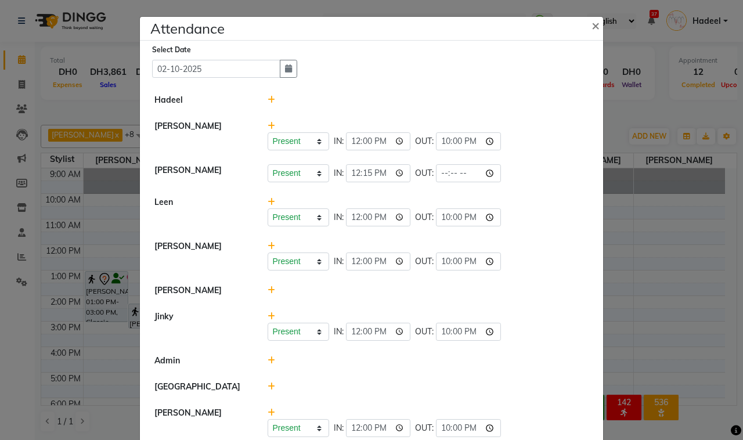 This screenshot has height=440, width=743. What do you see at coordinates (171, 50) in the screenshot?
I see `label: Select Date` at bounding box center [171, 50].